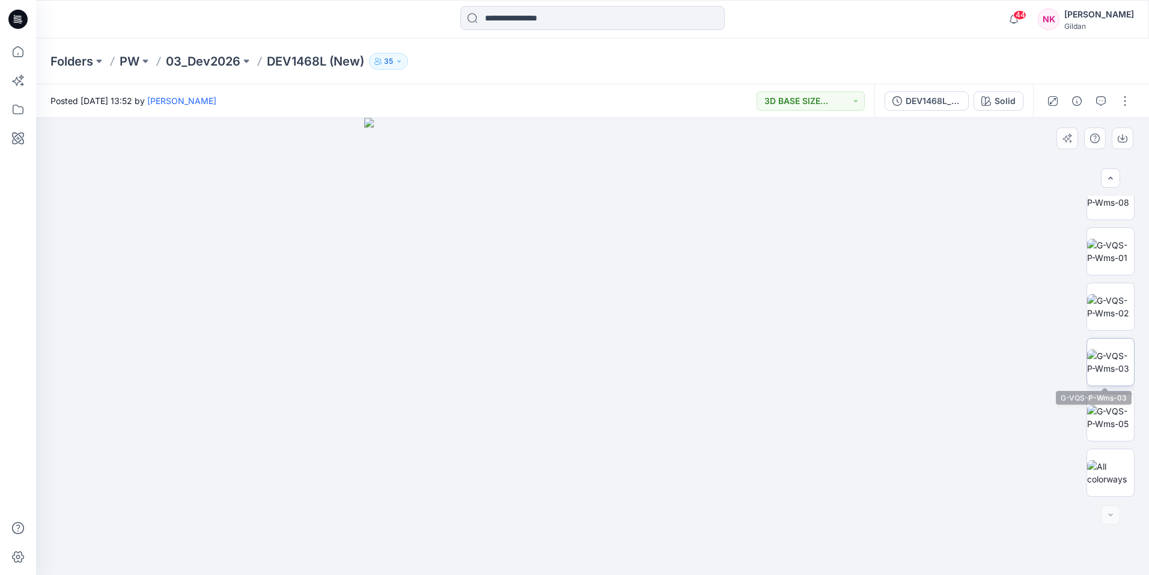 This screenshot has width=1149, height=575. Describe the element at coordinates (1111, 196) in the screenshot. I see `img: G-VQS-P-Wms-08` at that location.